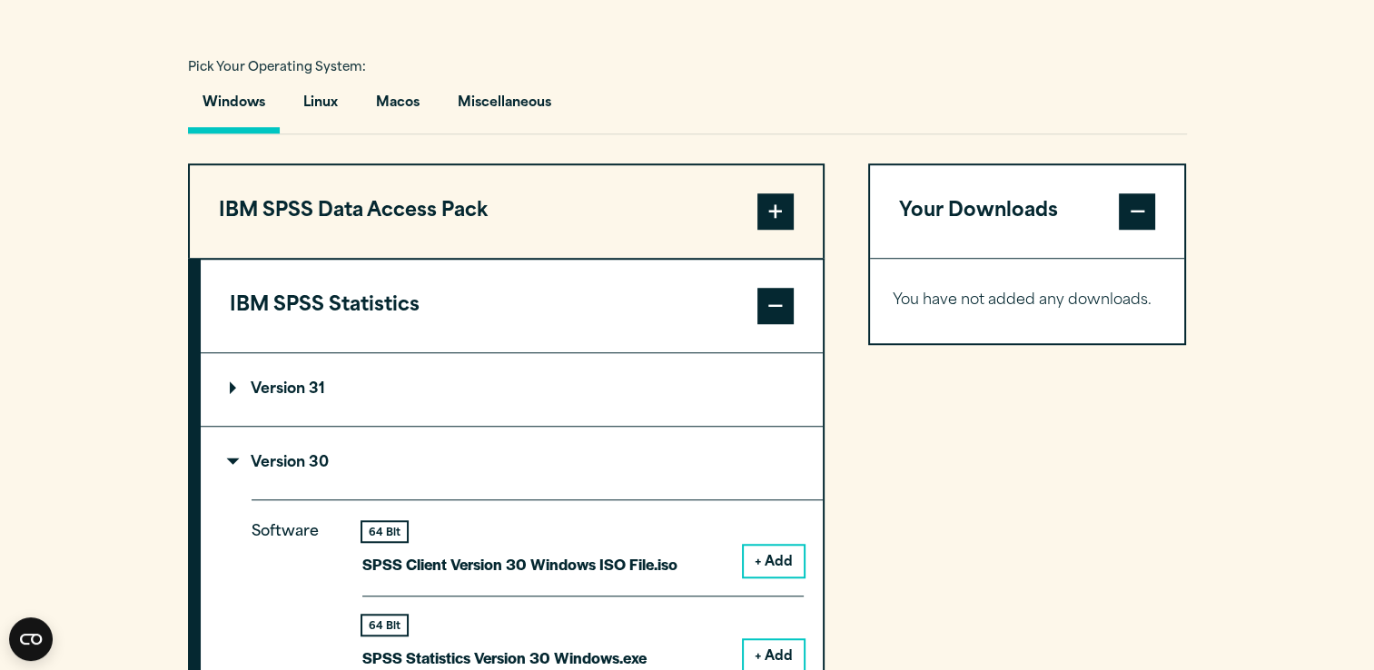 The width and height of the screenshot is (1374, 670). Describe the element at coordinates (233, 107) in the screenshot. I see `button: Windows` at that location.